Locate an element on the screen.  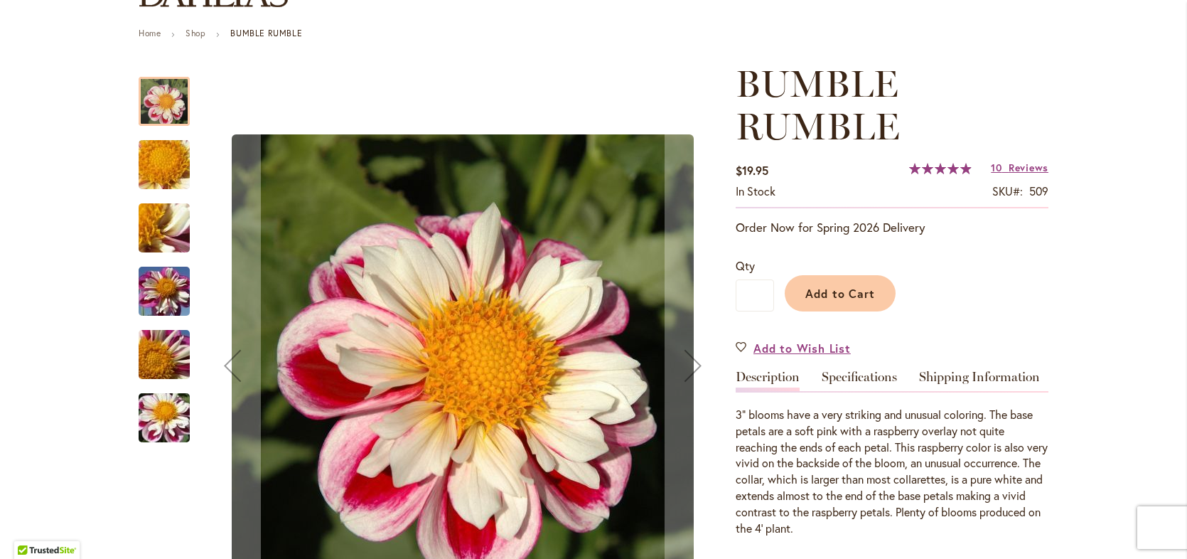
a: Description is located at coordinates (767, 380).